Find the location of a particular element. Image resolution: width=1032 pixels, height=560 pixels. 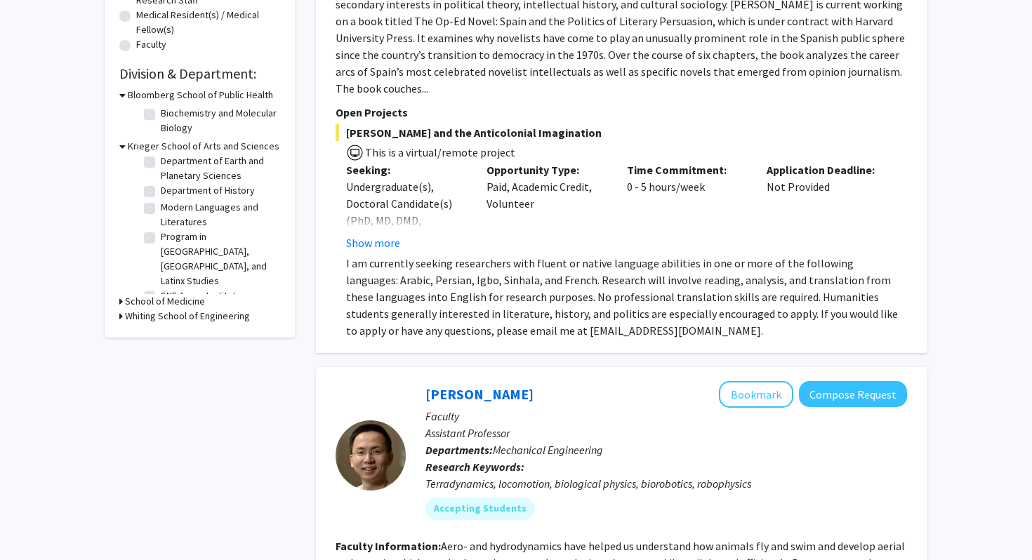

p: I am currently seeking researchers with fluent or native language abilities in one or more of the... is located at coordinates (626, 297).